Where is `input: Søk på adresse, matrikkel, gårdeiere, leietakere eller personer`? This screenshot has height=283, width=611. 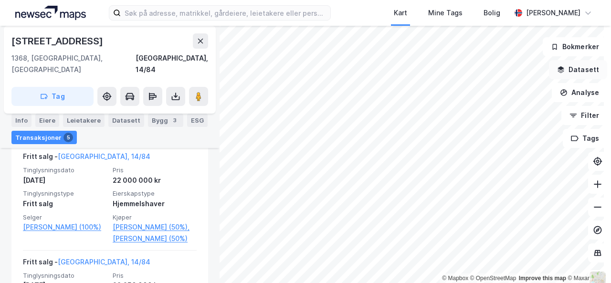
input: Søk på adresse, matrikkel, gårdeiere, leietakere eller personer is located at coordinates (225, 13).